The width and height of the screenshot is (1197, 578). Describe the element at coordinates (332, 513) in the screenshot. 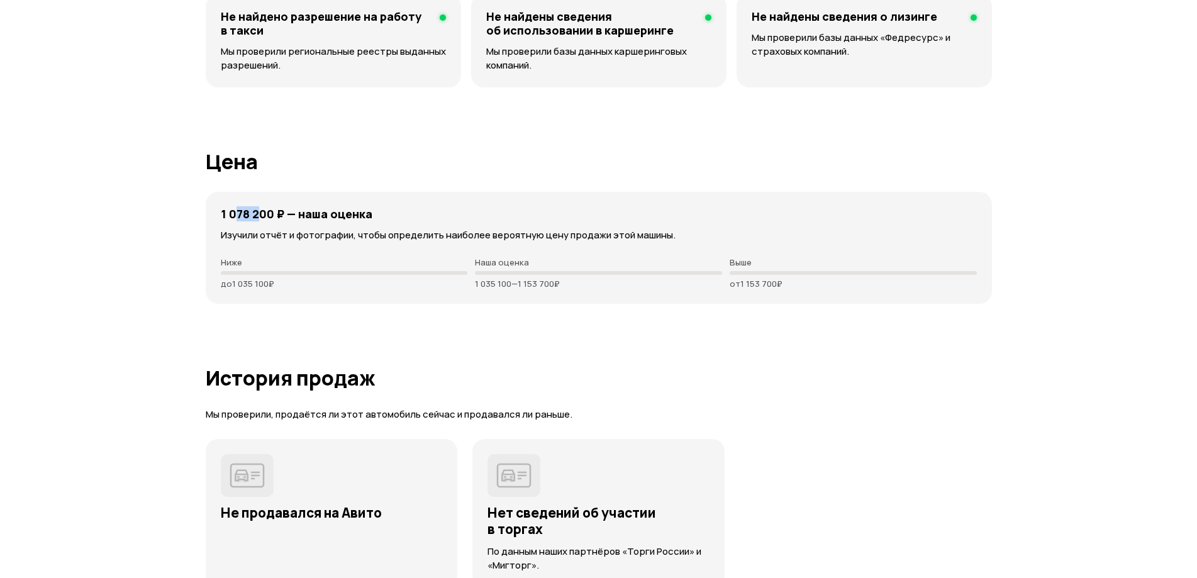

I see `h3: Не продавался на Авито` at that location.